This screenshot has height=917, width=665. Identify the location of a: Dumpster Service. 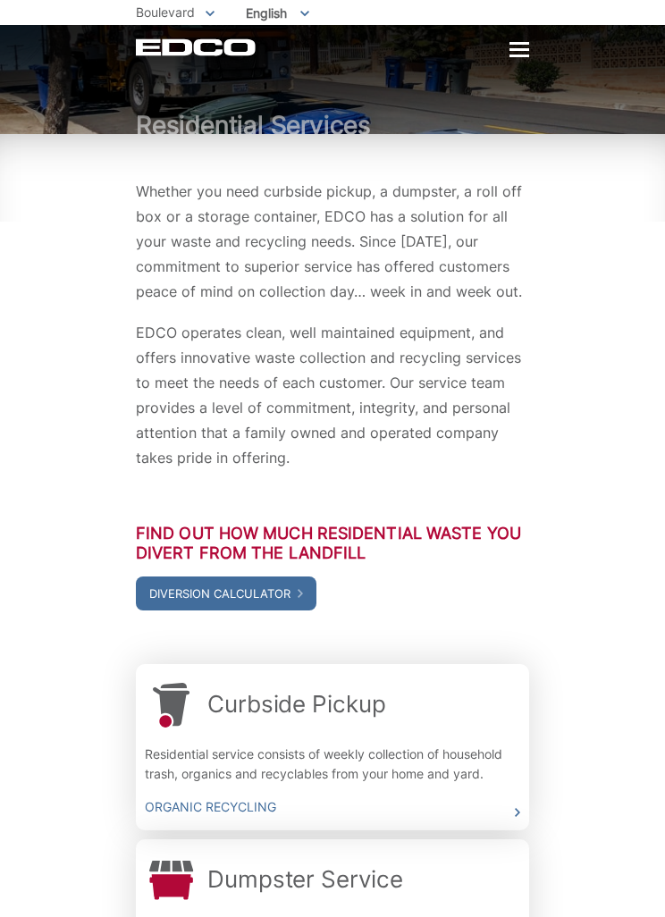
(305, 880).